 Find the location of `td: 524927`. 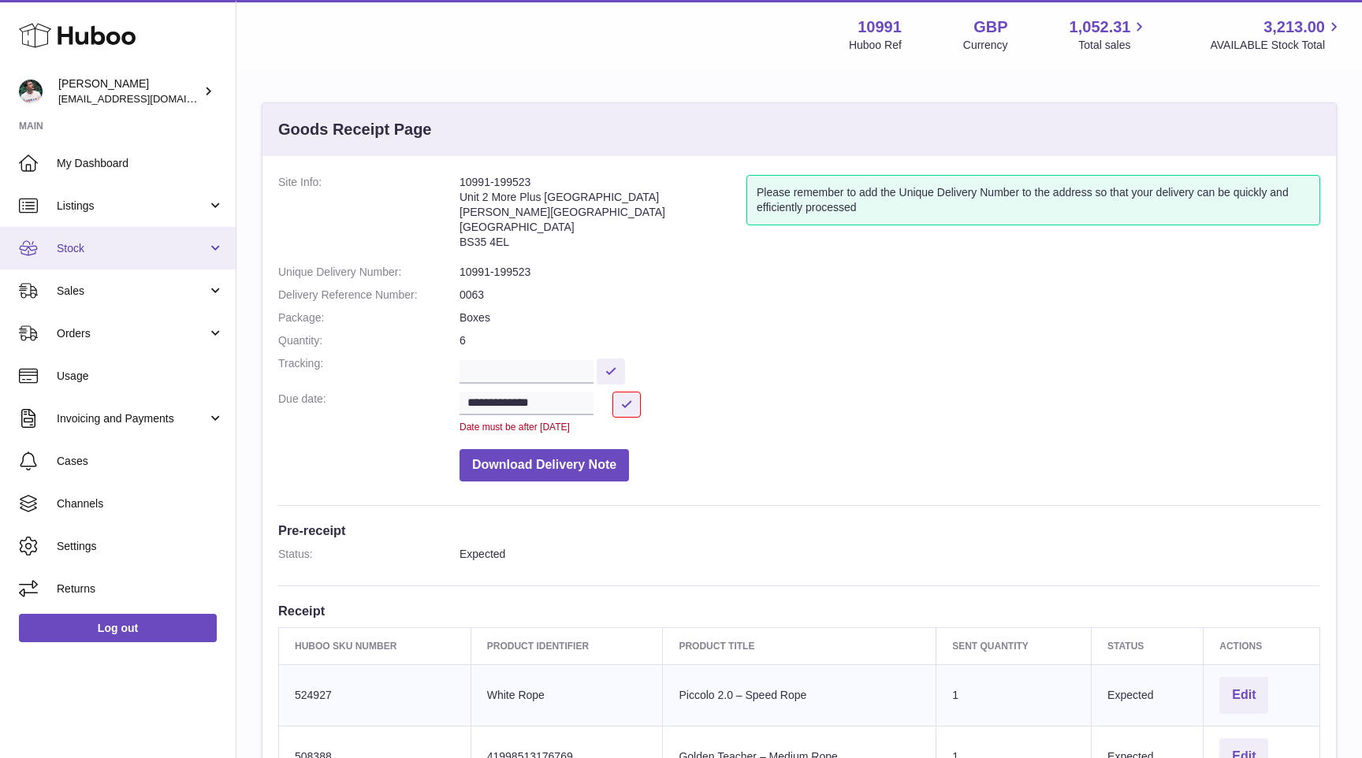

td: 524927 is located at coordinates (375, 696).